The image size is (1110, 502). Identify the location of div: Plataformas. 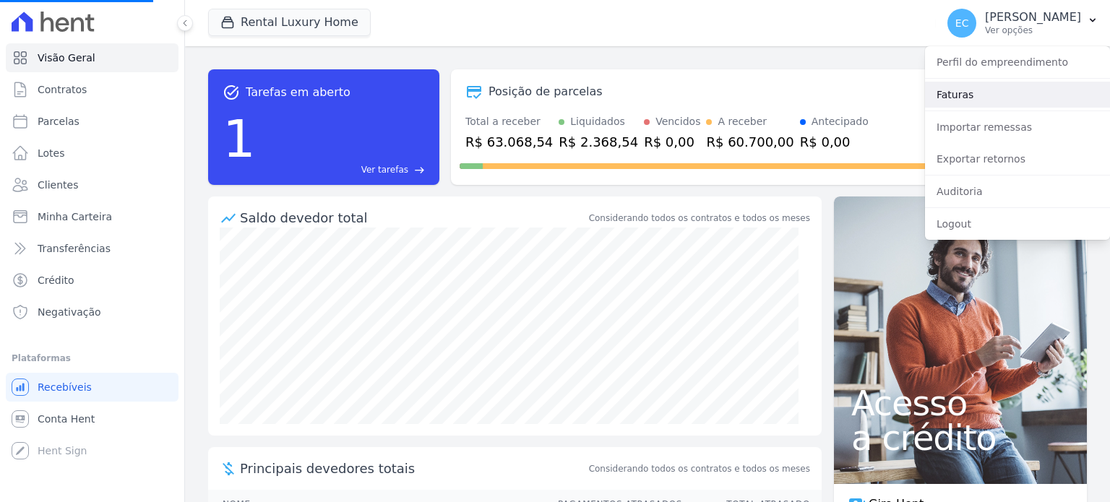
(92, 358).